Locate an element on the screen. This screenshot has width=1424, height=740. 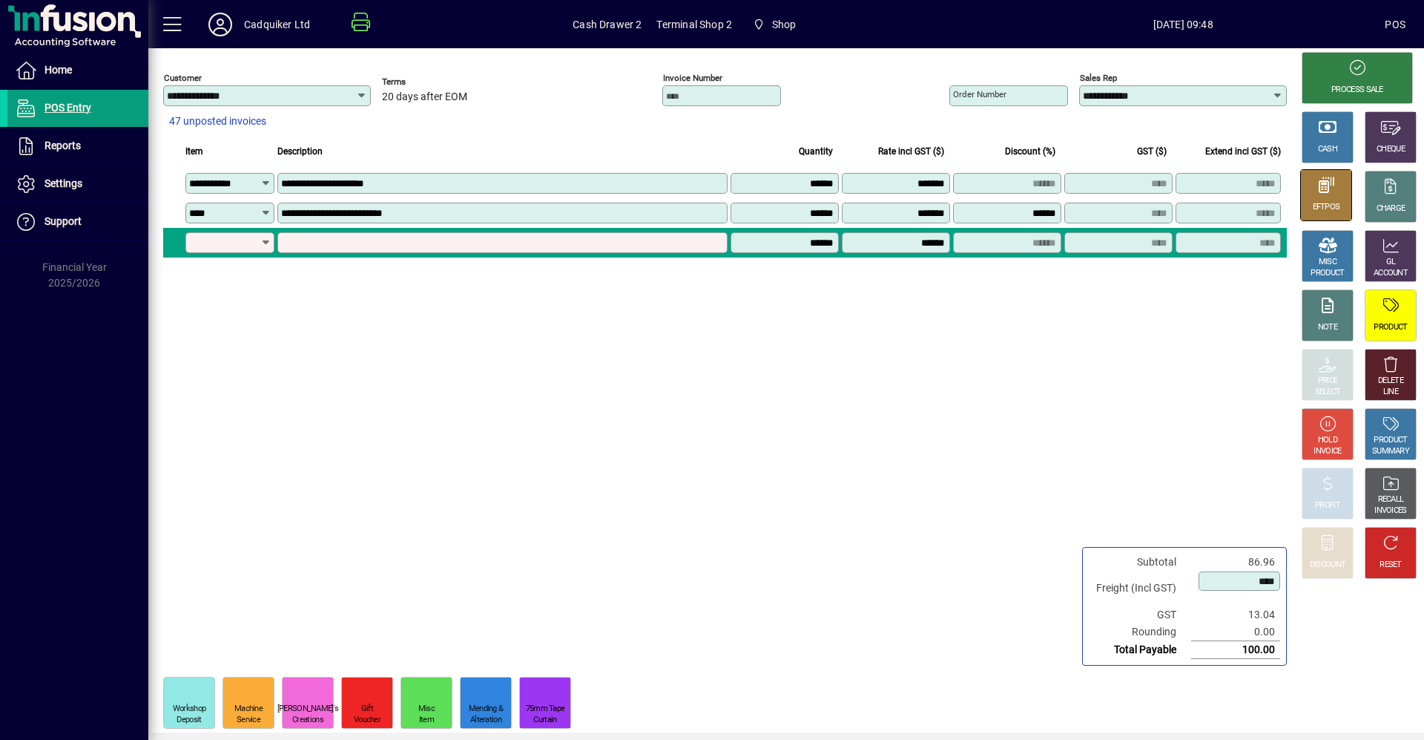
td: 86.96 is located at coordinates (1236, 562).